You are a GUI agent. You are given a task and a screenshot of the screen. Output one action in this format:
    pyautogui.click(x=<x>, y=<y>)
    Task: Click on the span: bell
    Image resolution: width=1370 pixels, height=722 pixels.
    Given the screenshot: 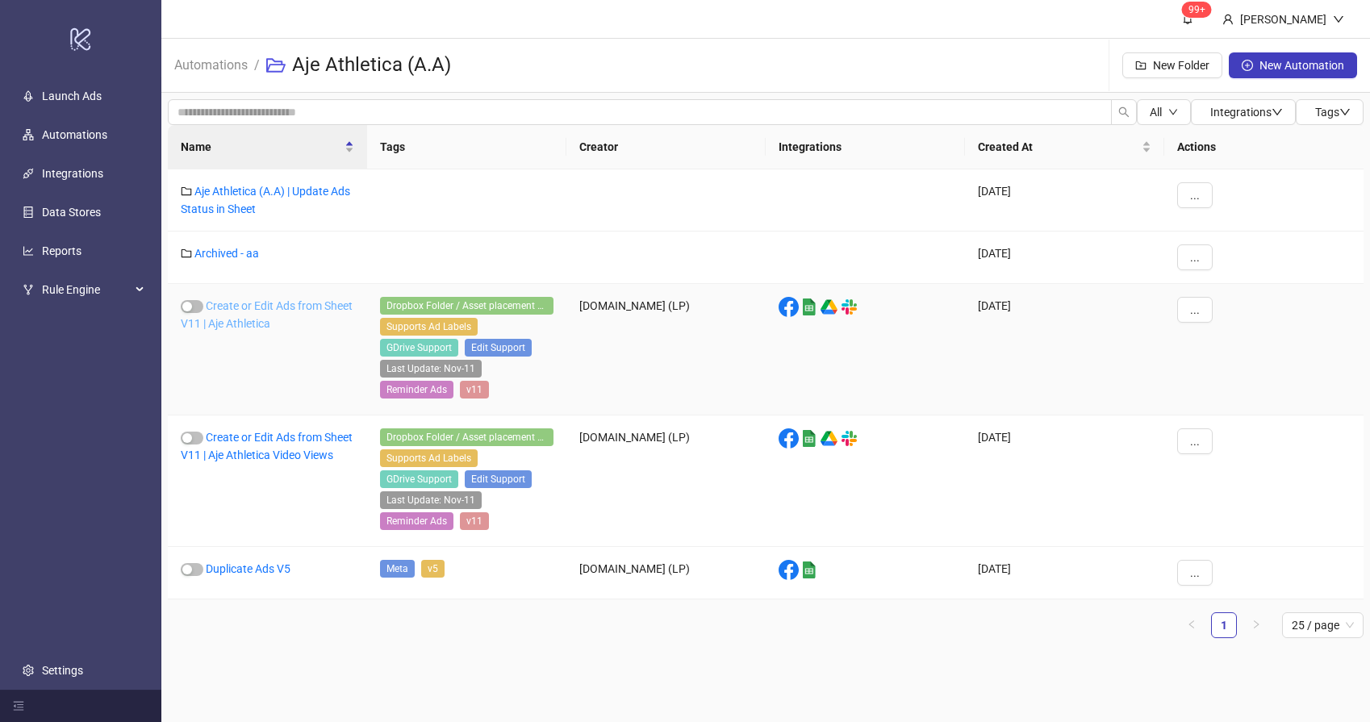 What is the action you would take?
    pyautogui.click(x=1188, y=19)
    